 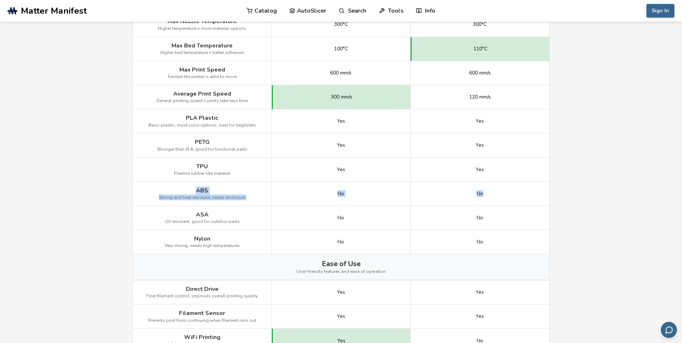 I want to click on span: Stronger than PLA, good for functional parts, so click(x=202, y=150).